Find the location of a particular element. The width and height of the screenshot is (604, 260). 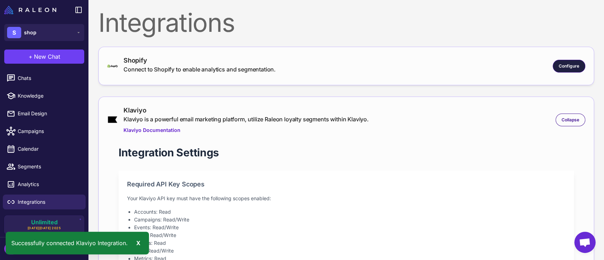

li: Accounts: Read is located at coordinates (349, 212).